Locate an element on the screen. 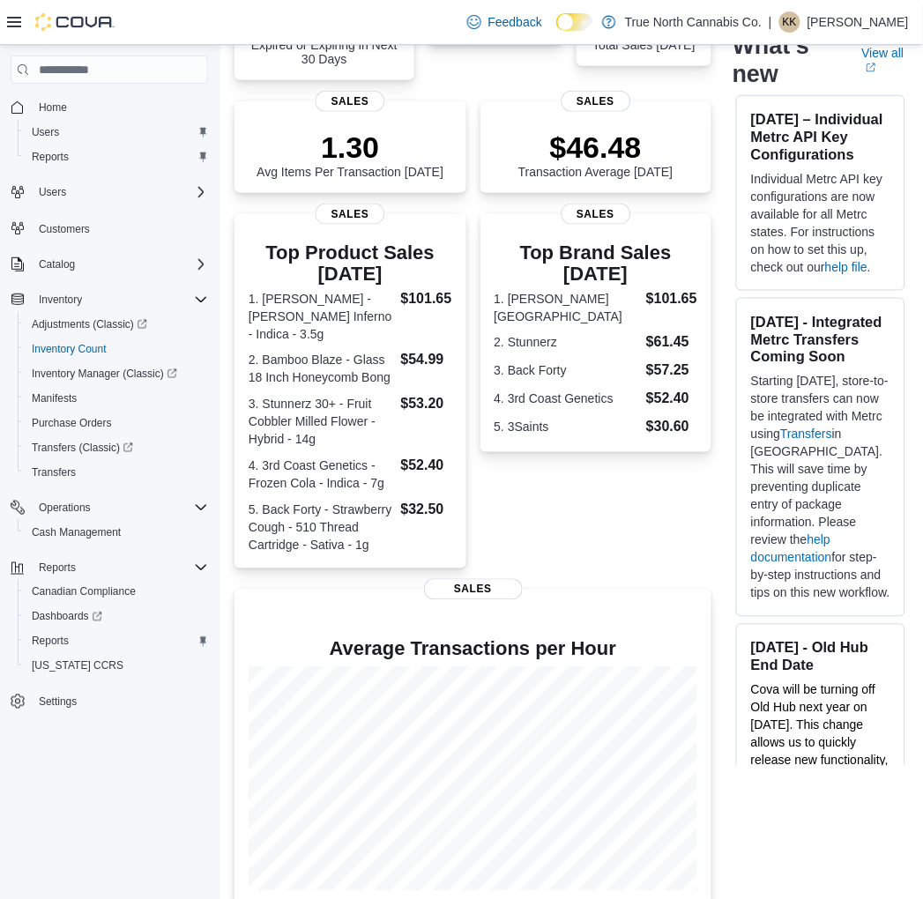  span: Home is located at coordinates (120, 107).